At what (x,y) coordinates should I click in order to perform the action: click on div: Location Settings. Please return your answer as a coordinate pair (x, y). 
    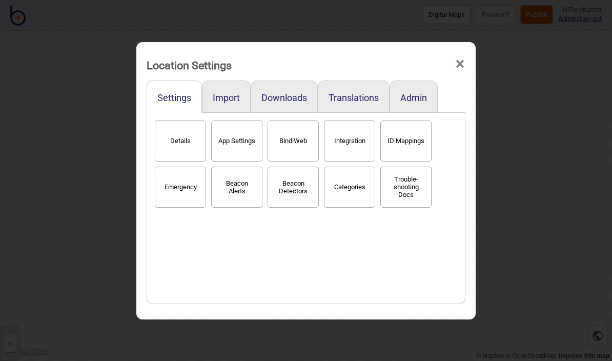
    Looking at the image, I should click on (189, 65).